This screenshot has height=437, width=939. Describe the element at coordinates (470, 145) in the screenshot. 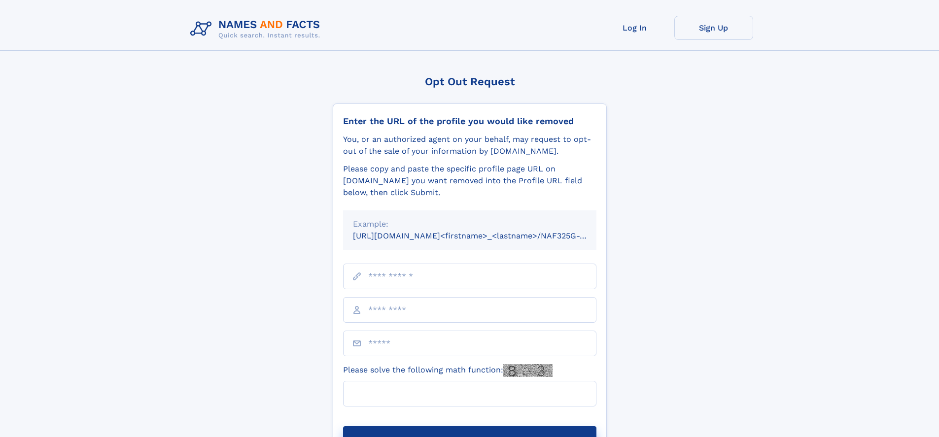

I see `div: You, or an authorized agent on your behalf, may request to opt-out of the sale of your informatio...` at that location.